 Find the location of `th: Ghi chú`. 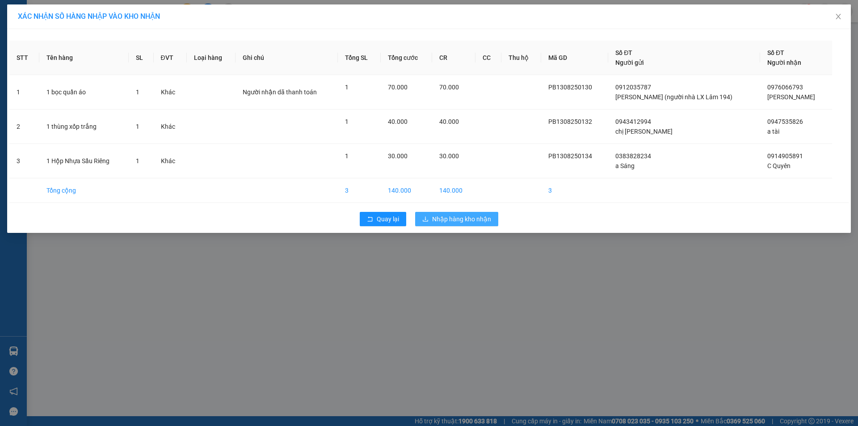

th: Ghi chú is located at coordinates (286, 58).